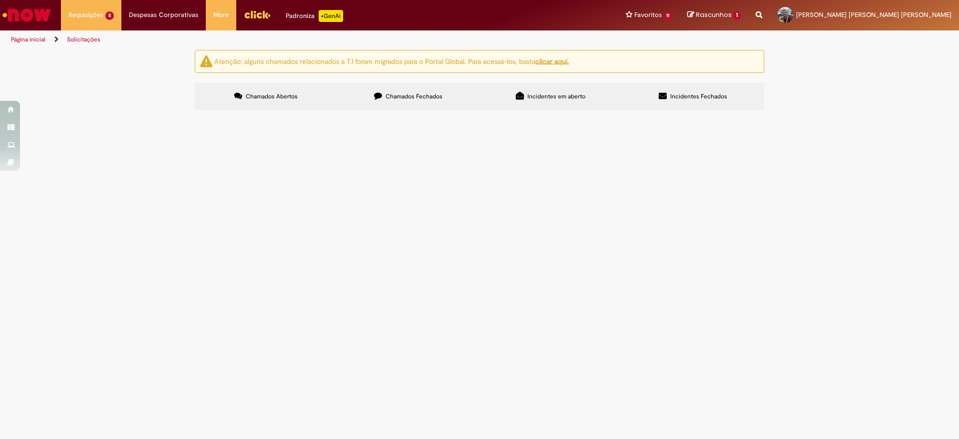 This screenshot has height=439, width=959. What do you see at coordinates (221, 15) in the screenshot?
I see `span: More` at bounding box center [221, 15].